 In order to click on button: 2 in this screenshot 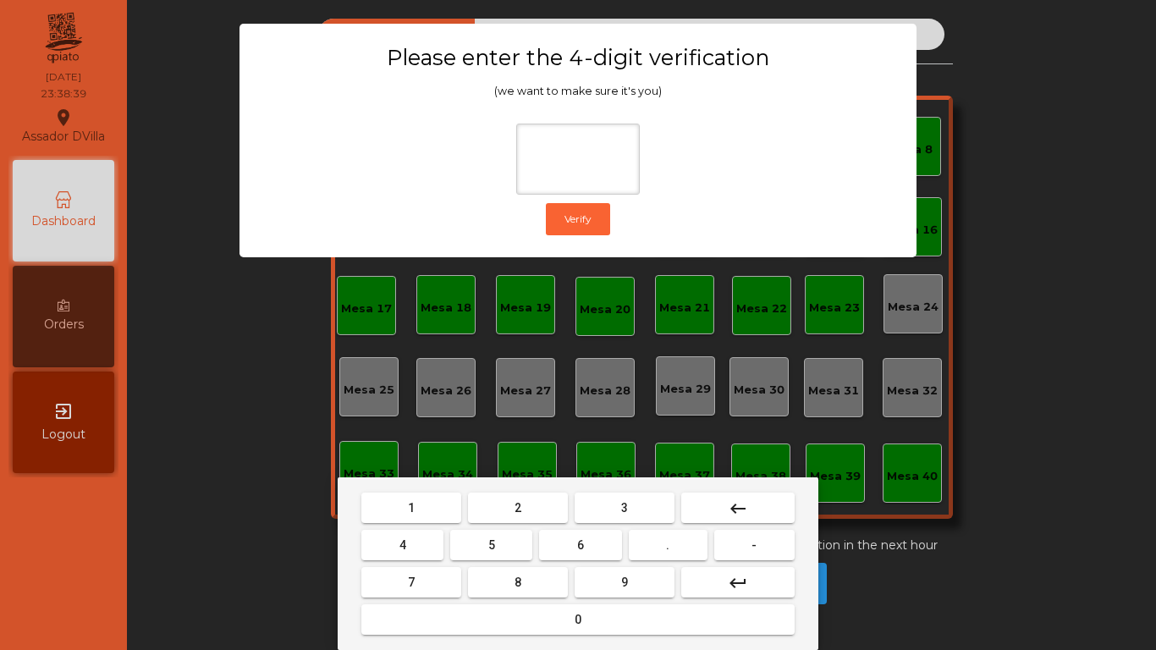, I will do `click(518, 508)`.